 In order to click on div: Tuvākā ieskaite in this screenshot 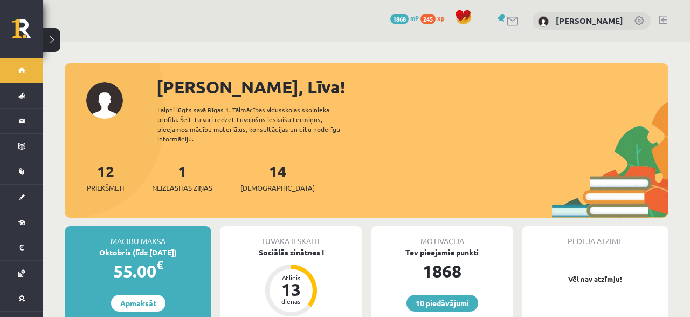, I will do `click(291, 236)`.